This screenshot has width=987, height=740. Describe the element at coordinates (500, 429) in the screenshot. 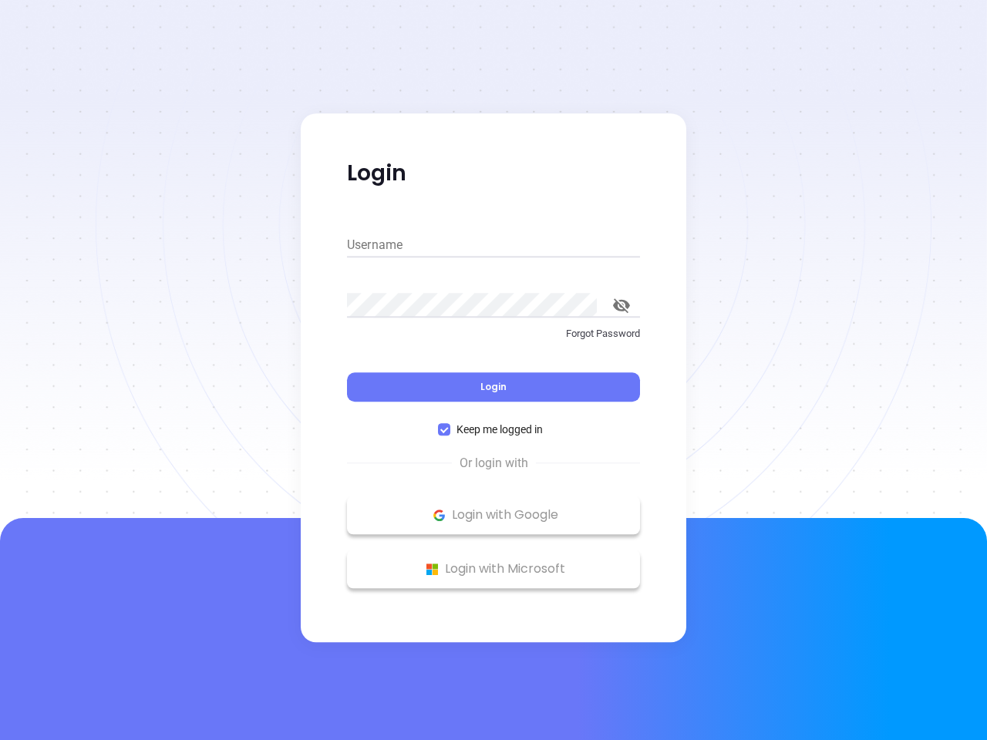

I see `span: Keep me logged in` at that location.